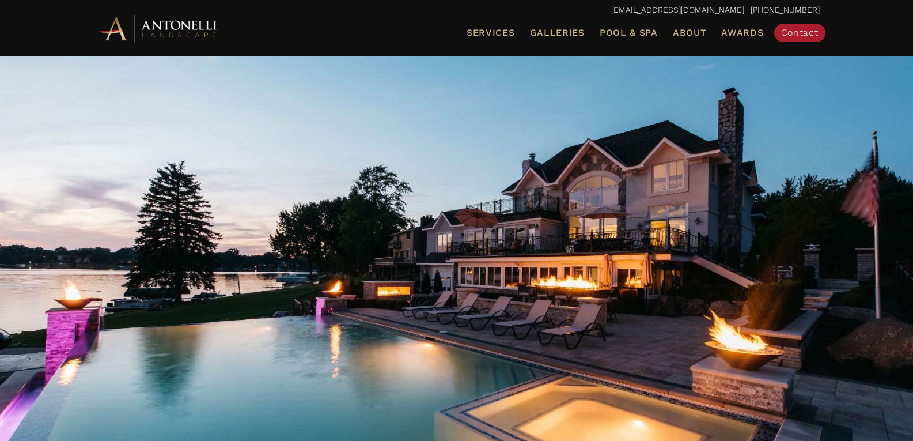  Describe the element at coordinates (742, 33) in the screenshot. I see `a: Awards` at that location.